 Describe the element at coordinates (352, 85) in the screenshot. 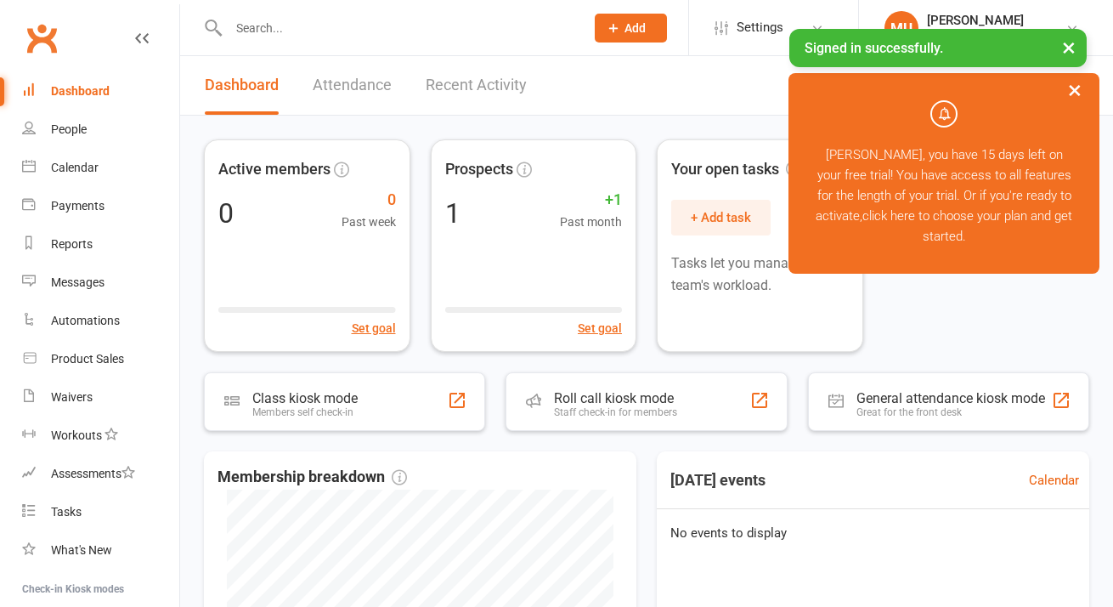

I see `a: Attendance` at that location.